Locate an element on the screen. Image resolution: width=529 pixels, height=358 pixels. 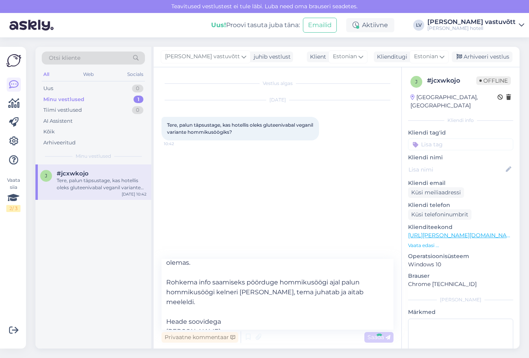
div: Klient is located at coordinates (316, 57).